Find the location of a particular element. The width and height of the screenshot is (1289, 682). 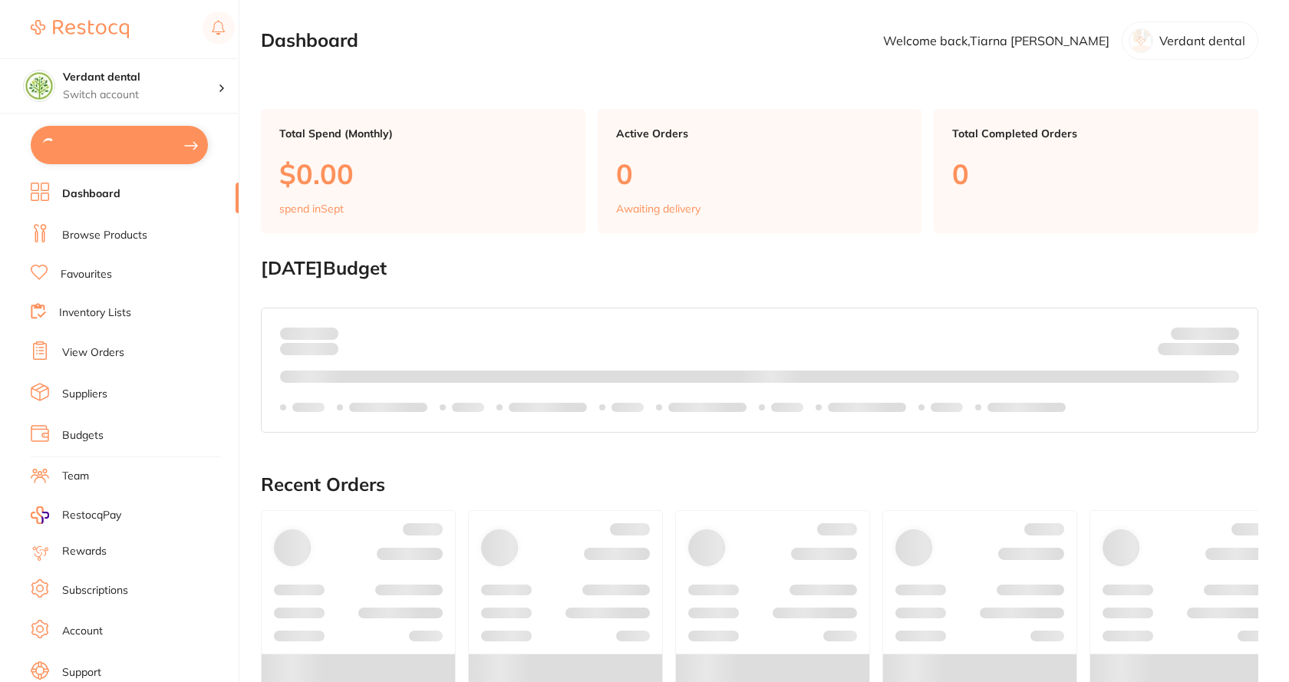

p: Total Completed Orders is located at coordinates (1096, 133).